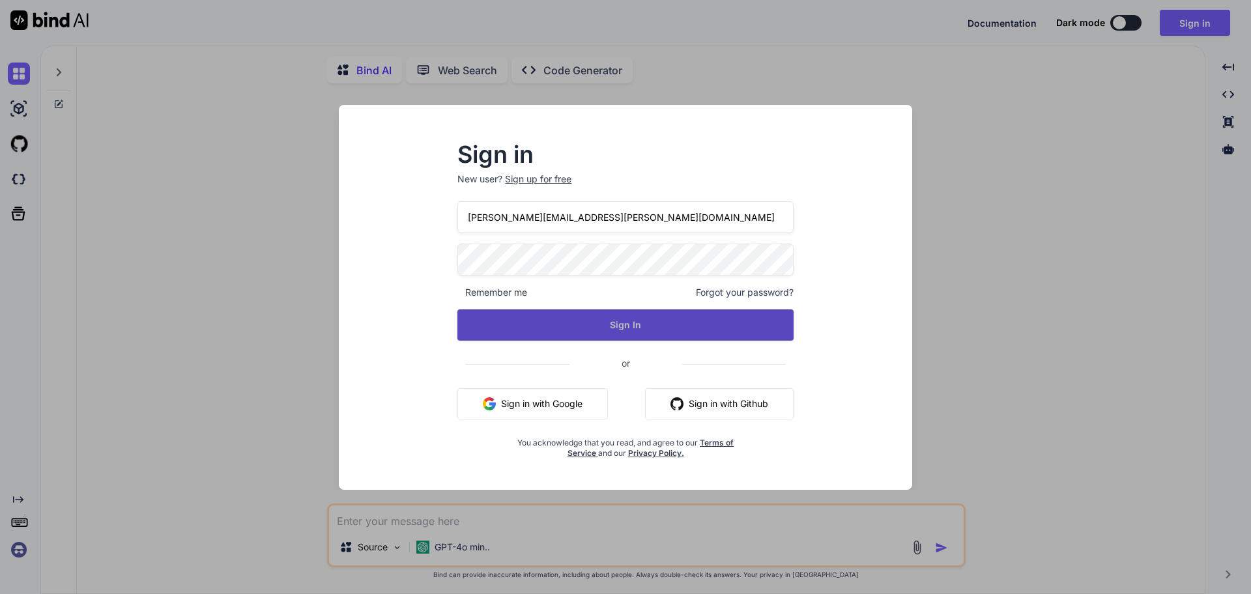 The width and height of the screenshot is (1251, 594). I want to click on span: or, so click(626, 363).